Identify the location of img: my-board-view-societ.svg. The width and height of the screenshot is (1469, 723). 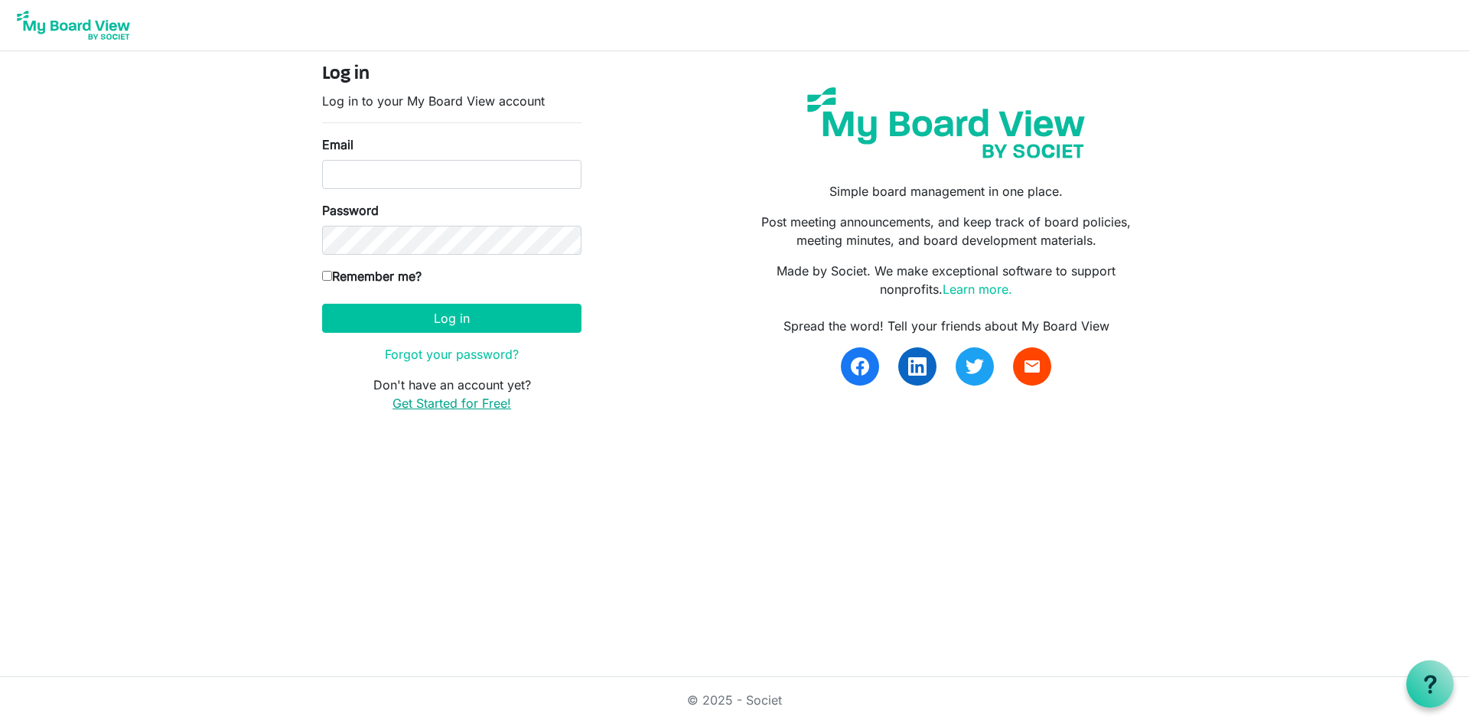
(946, 122).